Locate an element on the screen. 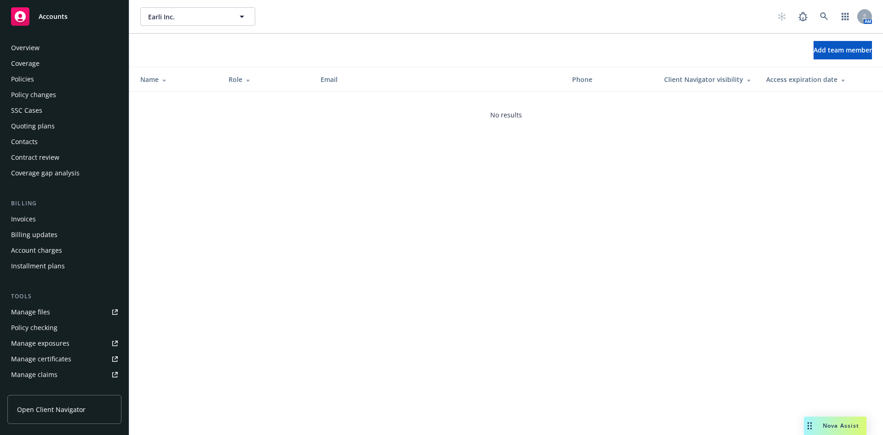  div: Invoices is located at coordinates (23, 219).